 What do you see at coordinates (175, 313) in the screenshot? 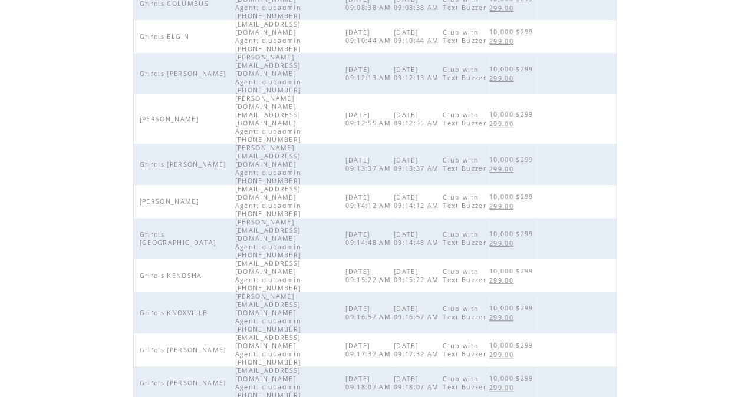
I see `span: Grifols KNOXVILLE` at bounding box center [175, 313].